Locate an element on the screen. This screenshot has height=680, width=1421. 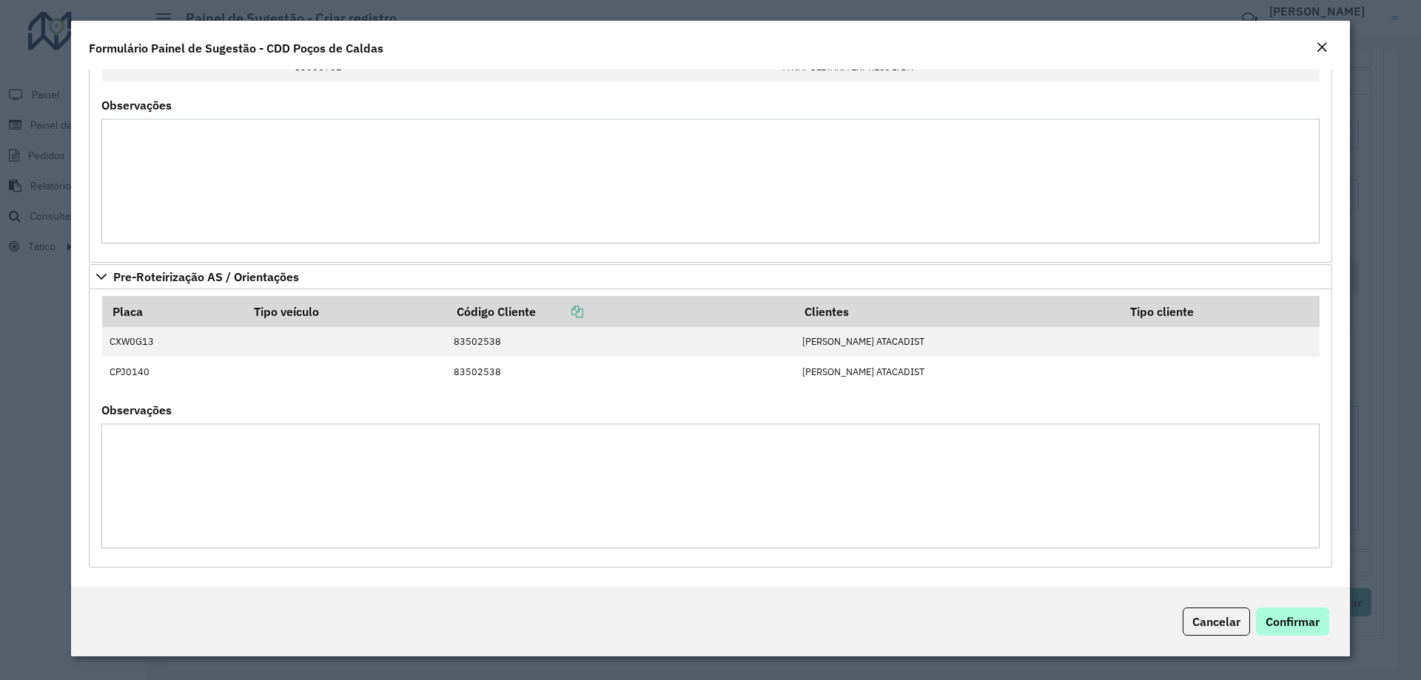
th: Clientes is located at coordinates (957, 312).